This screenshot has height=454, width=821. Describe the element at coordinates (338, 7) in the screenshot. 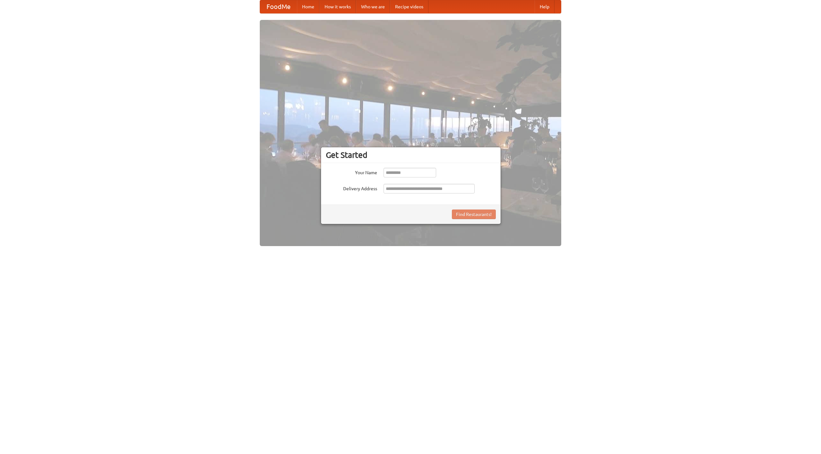

I see `a: How it works` at that location.